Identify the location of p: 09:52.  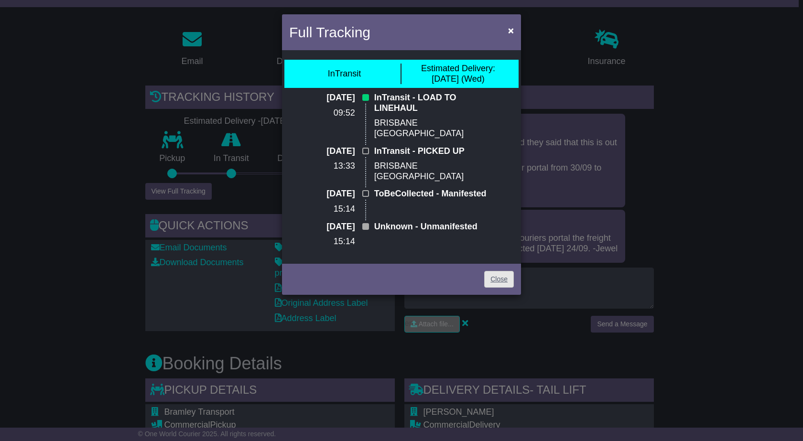
(332, 113).